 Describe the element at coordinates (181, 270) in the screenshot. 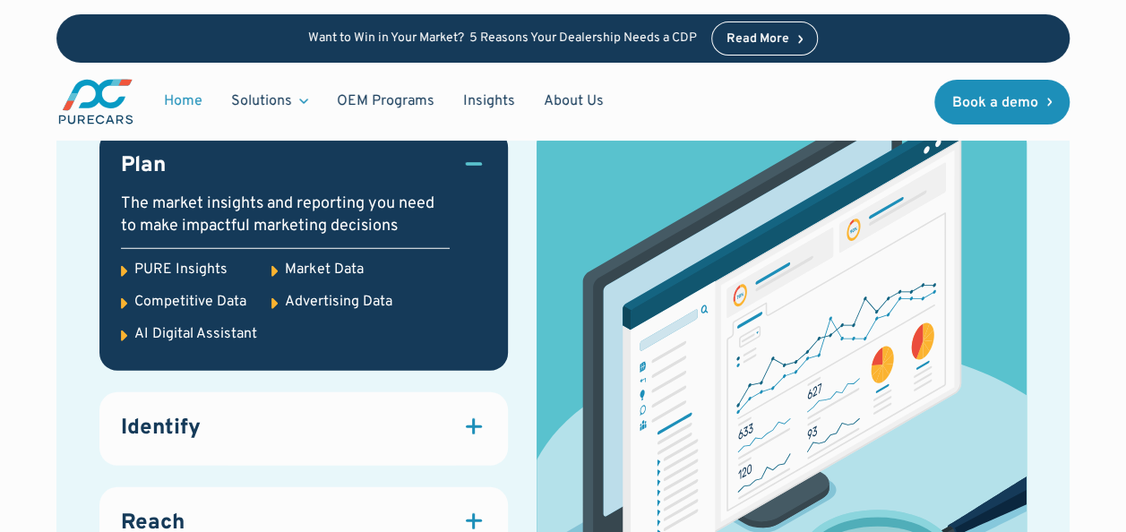

I see `div: PURE Insights` at that location.